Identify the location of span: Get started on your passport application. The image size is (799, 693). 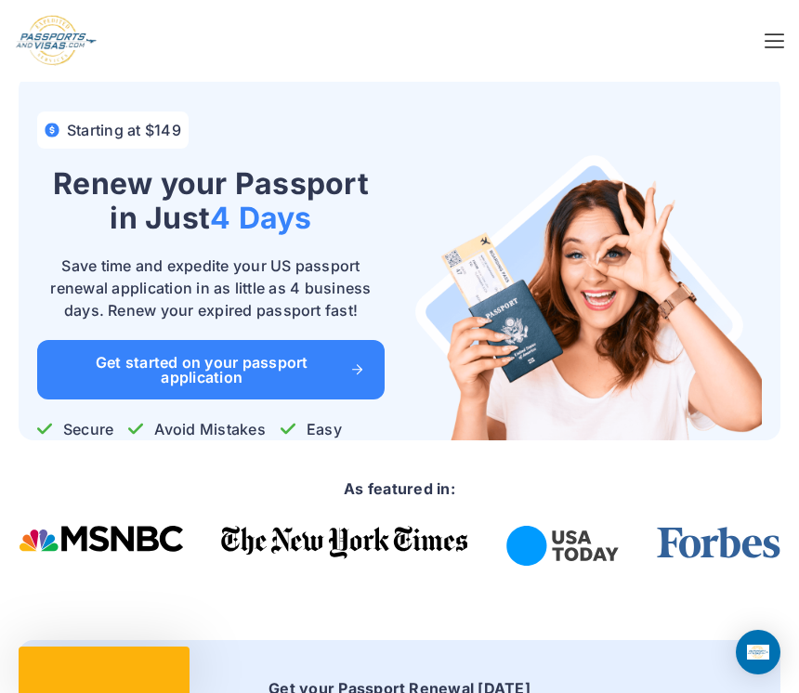
(211, 370).